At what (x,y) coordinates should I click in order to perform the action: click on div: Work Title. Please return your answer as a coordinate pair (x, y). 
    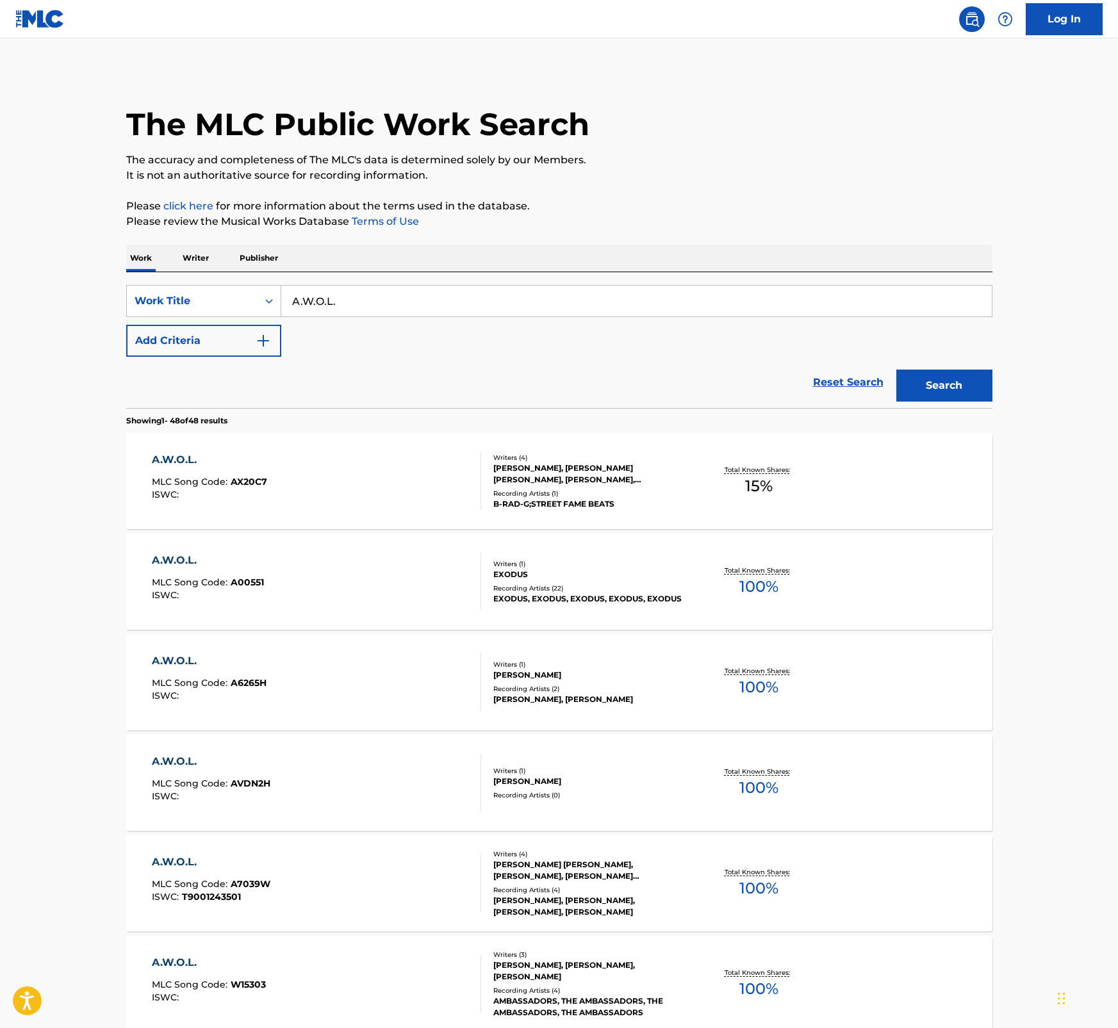
    Looking at the image, I should click on (192, 301).